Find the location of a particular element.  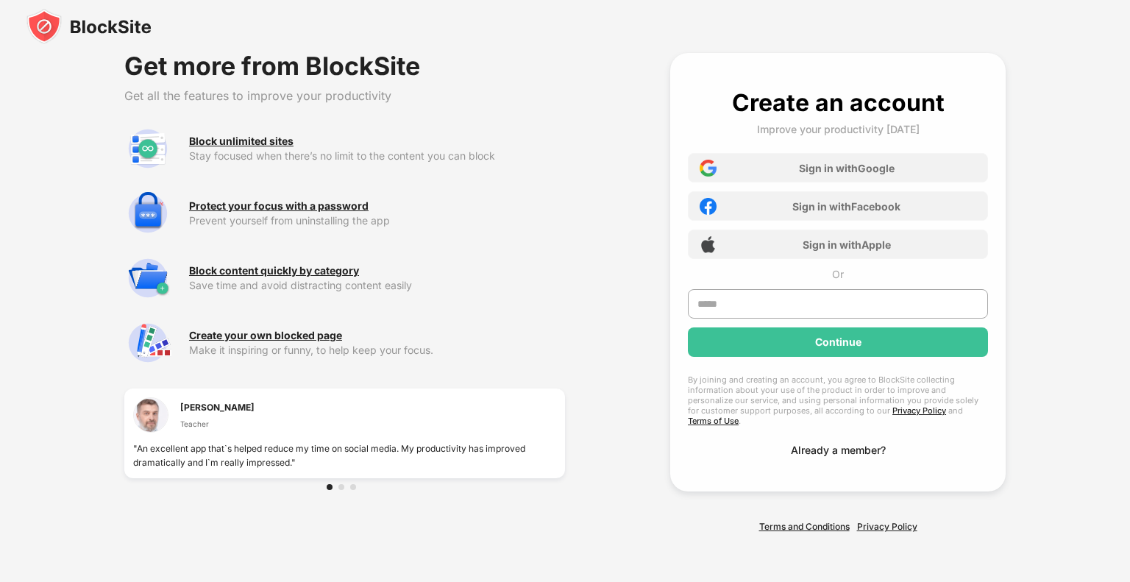

div: Make it inspiring or funny, to help keep your focus. is located at coordinates (377, 350).